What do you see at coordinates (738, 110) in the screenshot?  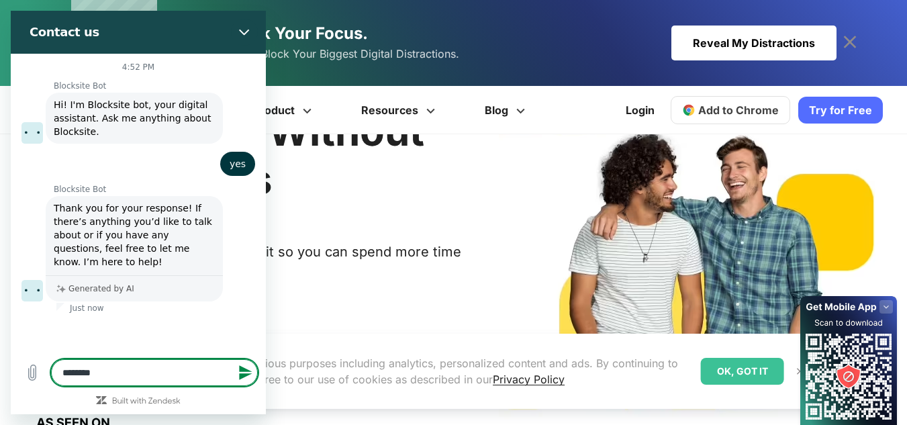 I see `span: Add to Chrome` at bounding box center [738, 110].